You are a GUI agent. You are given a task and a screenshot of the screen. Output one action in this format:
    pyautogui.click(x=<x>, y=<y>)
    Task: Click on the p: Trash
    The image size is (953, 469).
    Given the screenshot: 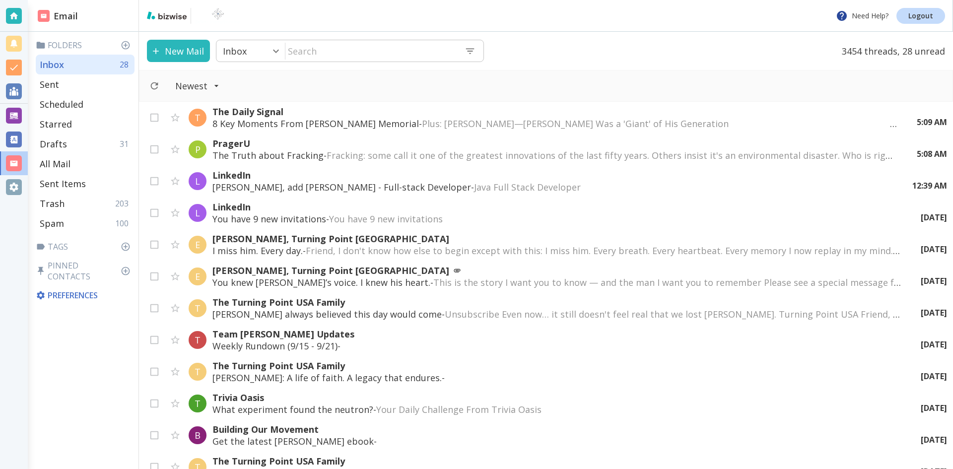 What is the action you would take?
    pyautogui.click(x=52, y=203)
    